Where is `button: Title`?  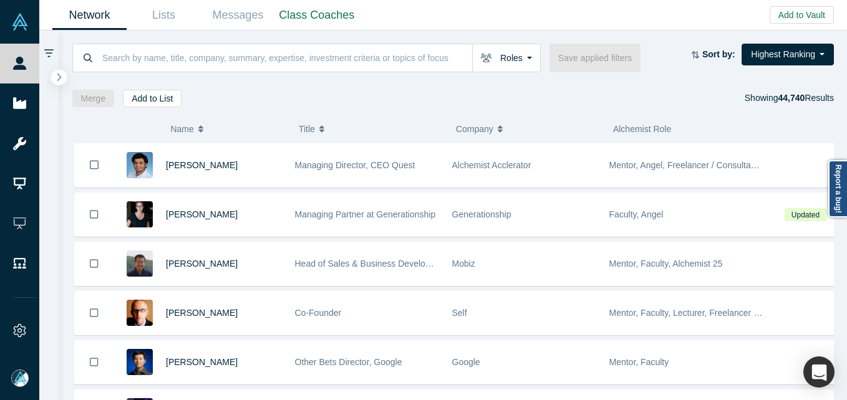 button: Title is located at coordinates (370, 129).